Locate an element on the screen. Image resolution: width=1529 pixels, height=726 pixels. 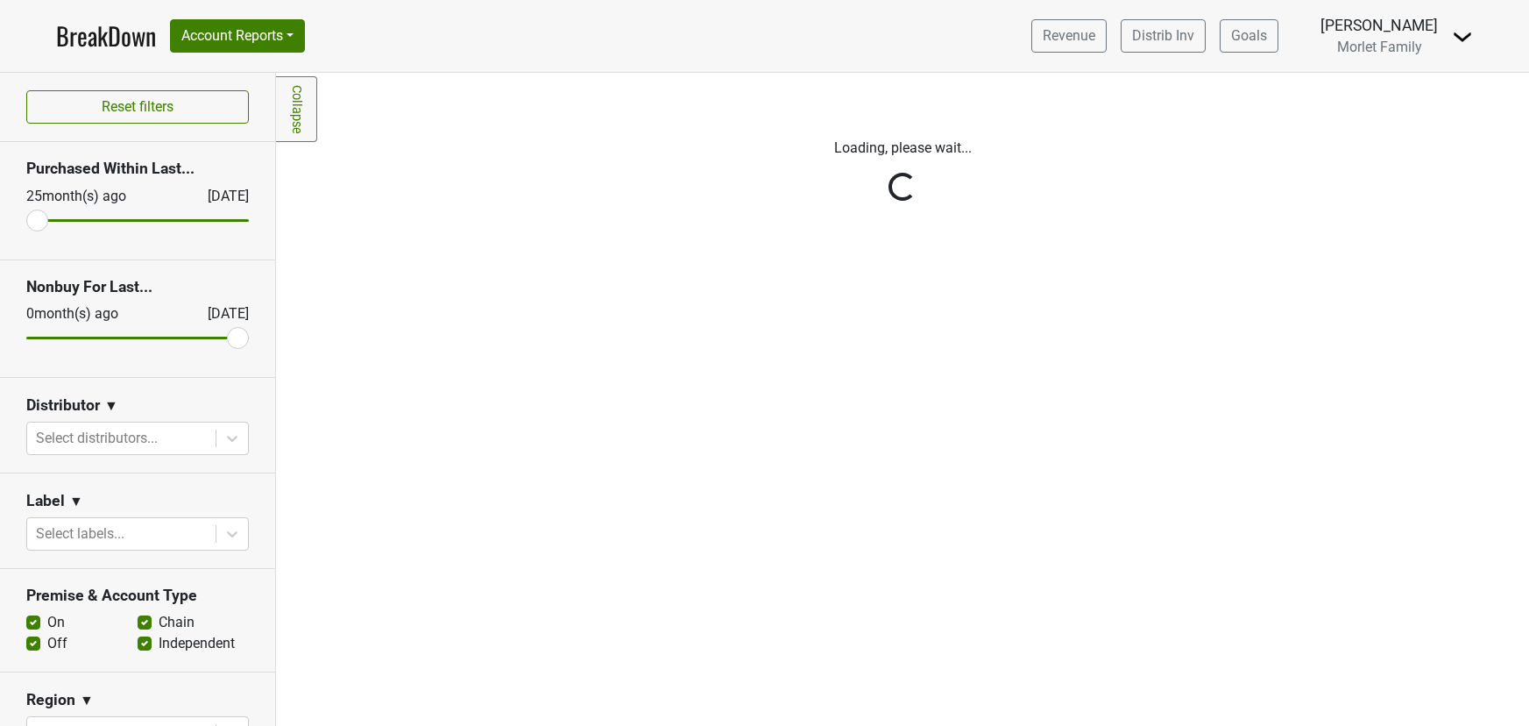
button: Account Reports is located at coordinates (237, 36).